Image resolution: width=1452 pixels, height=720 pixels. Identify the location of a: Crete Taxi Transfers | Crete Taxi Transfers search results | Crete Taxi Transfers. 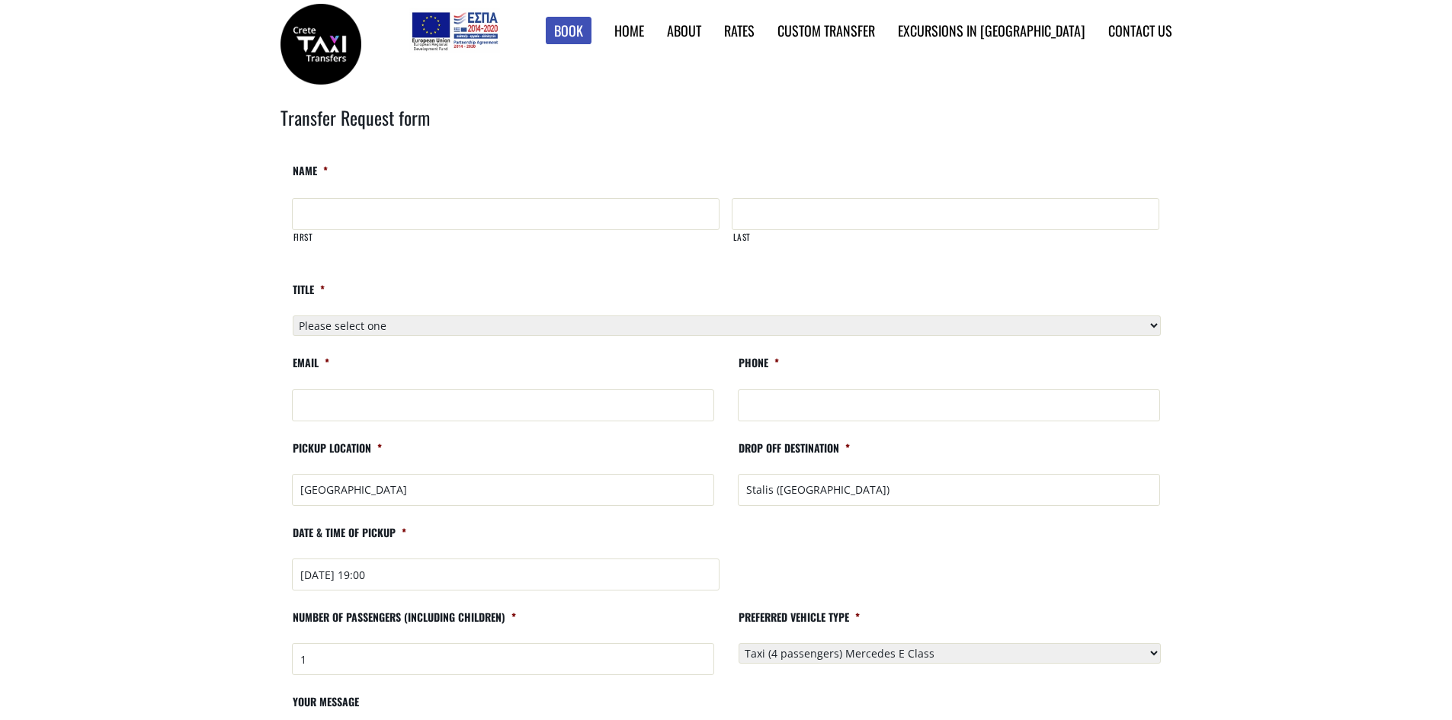
(321, 42).